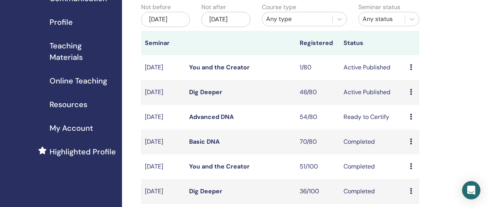 This screenshot has height=207, width=488. Describe the element at coordinates (83, 51) in the screenshot. I see `span: Teaching Materials` at that location.